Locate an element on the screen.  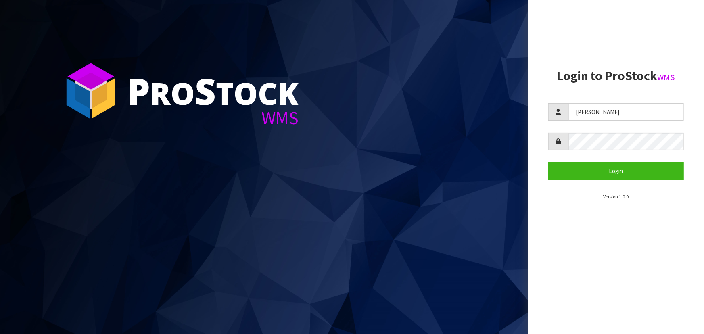
small: WMS is located at coordinates (667, 77).